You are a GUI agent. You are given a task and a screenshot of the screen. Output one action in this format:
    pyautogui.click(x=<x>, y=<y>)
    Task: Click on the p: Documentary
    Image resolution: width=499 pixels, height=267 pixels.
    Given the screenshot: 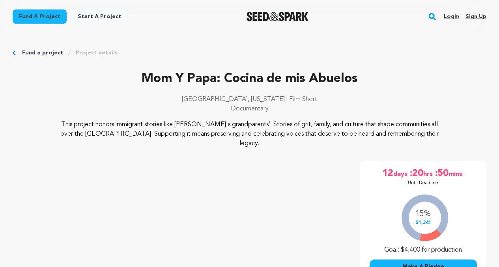 What is the action you would take?
    pyautogui.click(x=249, y=109)
    